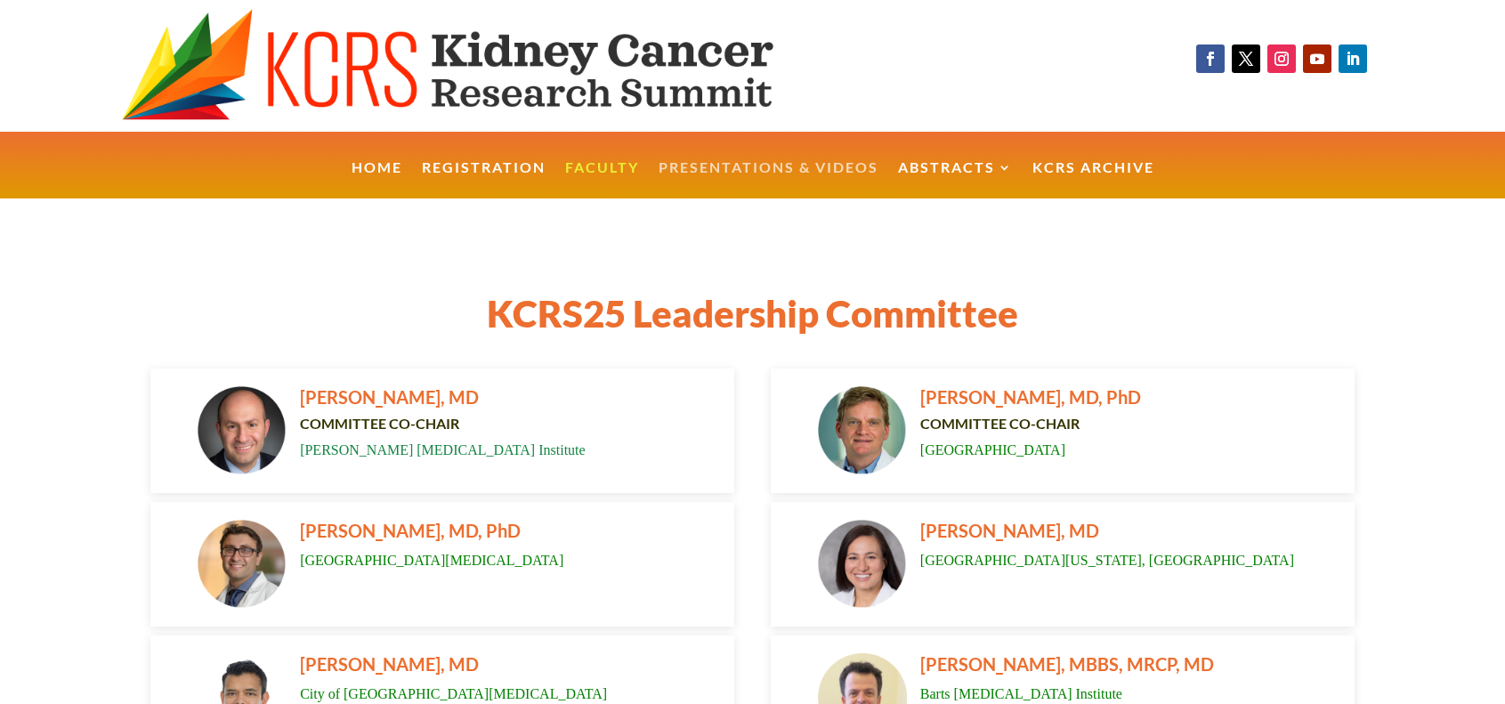 The image size is (1505, 704). I want to click on a: Presentations & Videos, so click(768, 180).